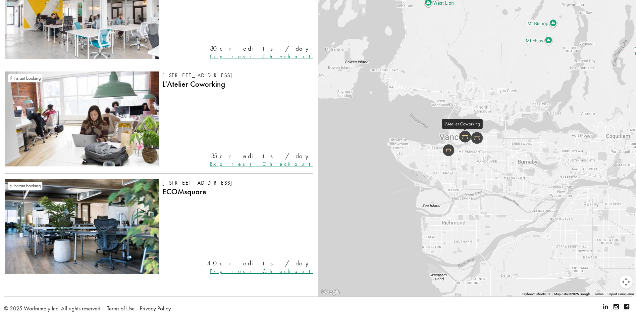 This screenshot has width=636, height=317. I want to click on a: Terms (opens in new tab), so click(599, 294).